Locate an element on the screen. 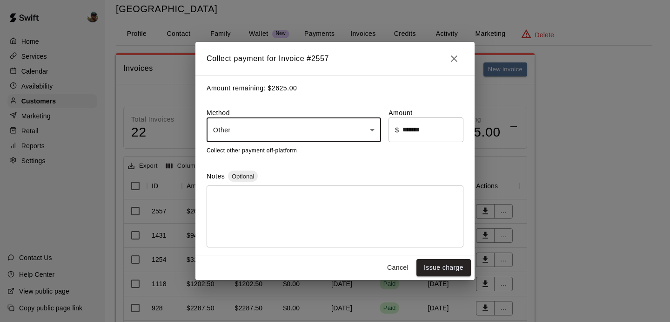 The width and height of the screenshot is (670, 322). span: Optional is located at coordinates (243, 176).